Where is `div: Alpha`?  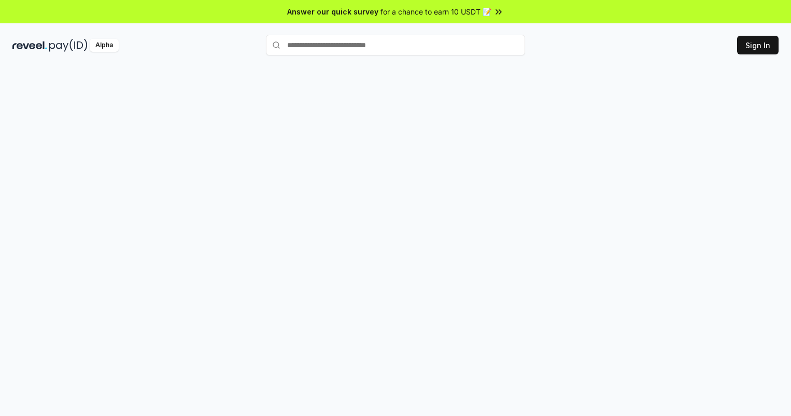 div: Alpha is located at coordinates (104, 45).